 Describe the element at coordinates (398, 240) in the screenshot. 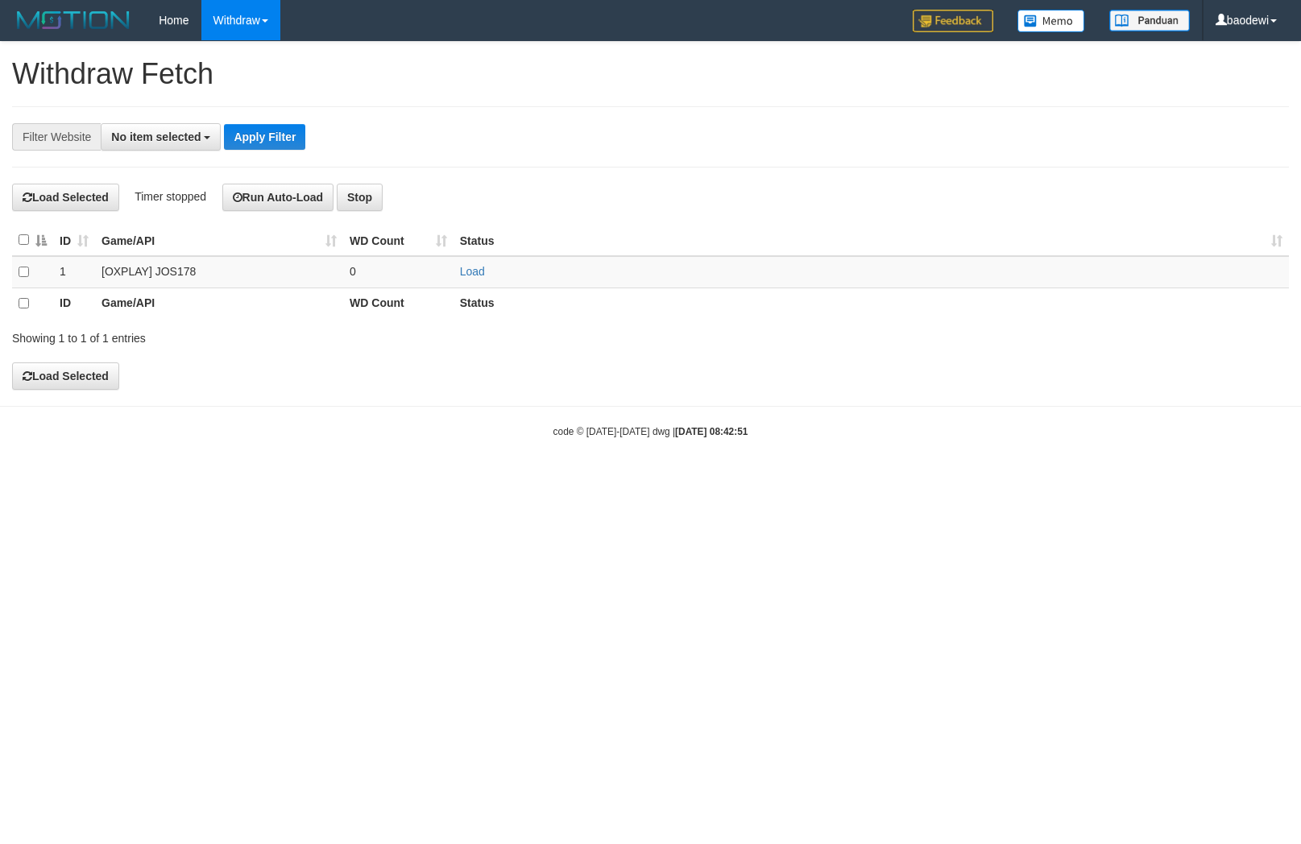

I see `th: WD Count: activate to sort column ascending` at that location.